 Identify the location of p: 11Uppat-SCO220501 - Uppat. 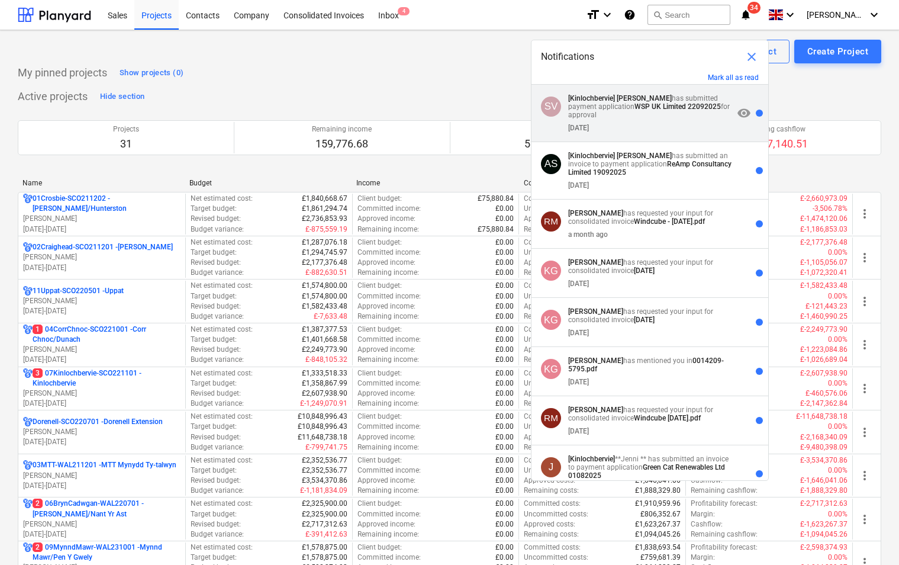
(78, 291).